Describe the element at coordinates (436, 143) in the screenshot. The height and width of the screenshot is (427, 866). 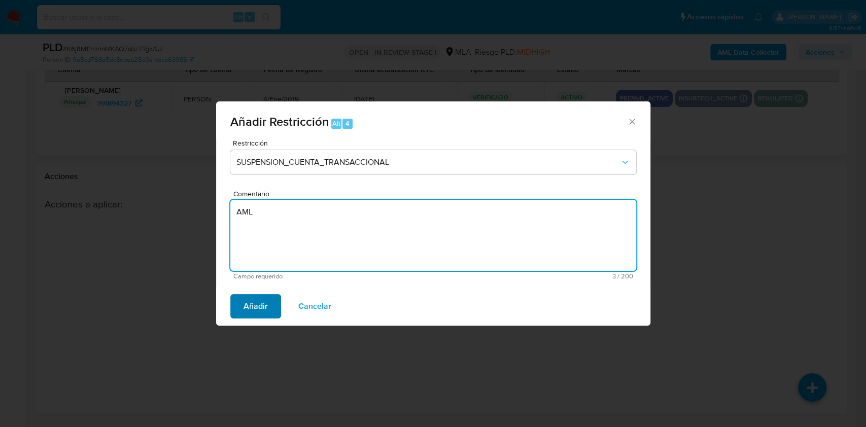
I see `span: Restricción` at that location.